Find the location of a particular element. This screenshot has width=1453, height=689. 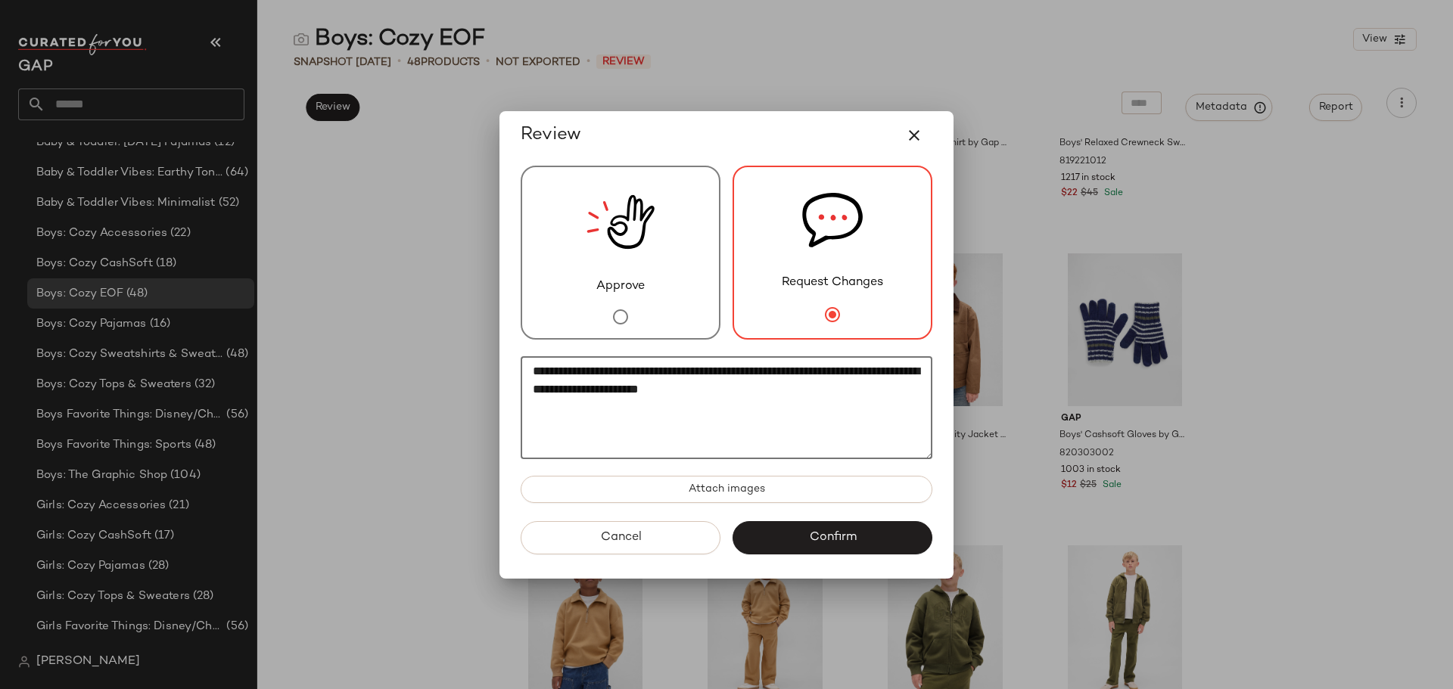

button: Cancel is located at coordinates (620, 538).